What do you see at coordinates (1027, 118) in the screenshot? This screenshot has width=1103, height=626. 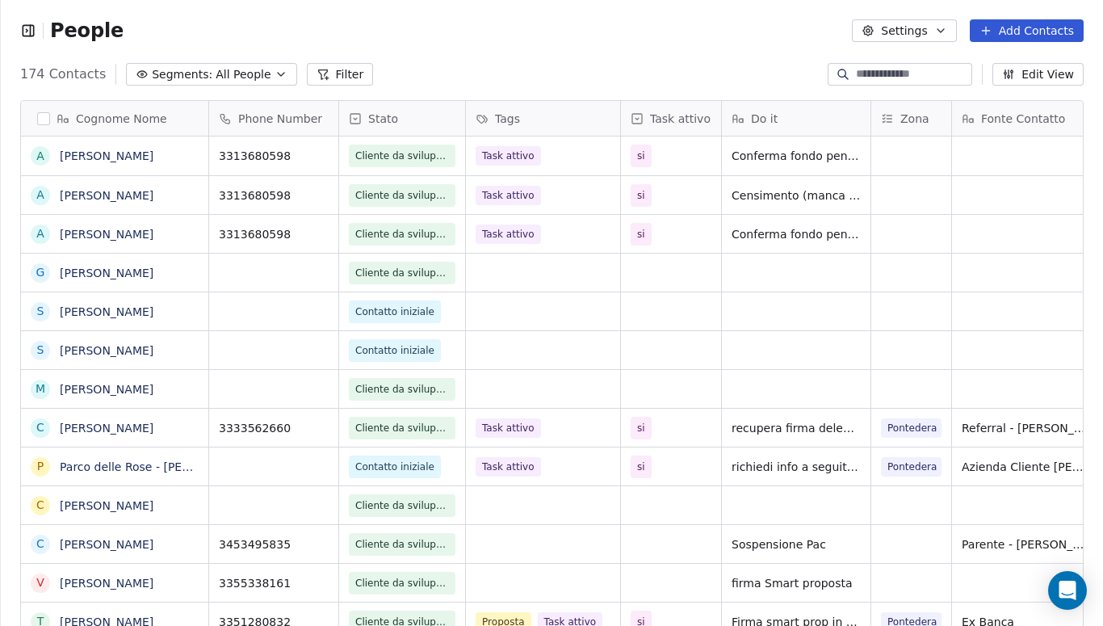 I see `div: Fonte Contatto` at bounding box center [1027, 118].